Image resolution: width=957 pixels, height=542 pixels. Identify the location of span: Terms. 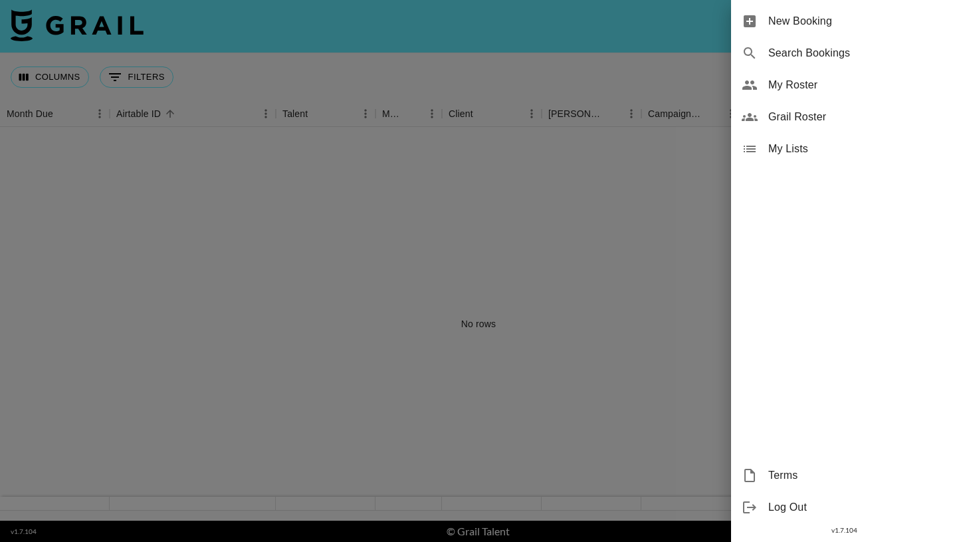
(858, 475).